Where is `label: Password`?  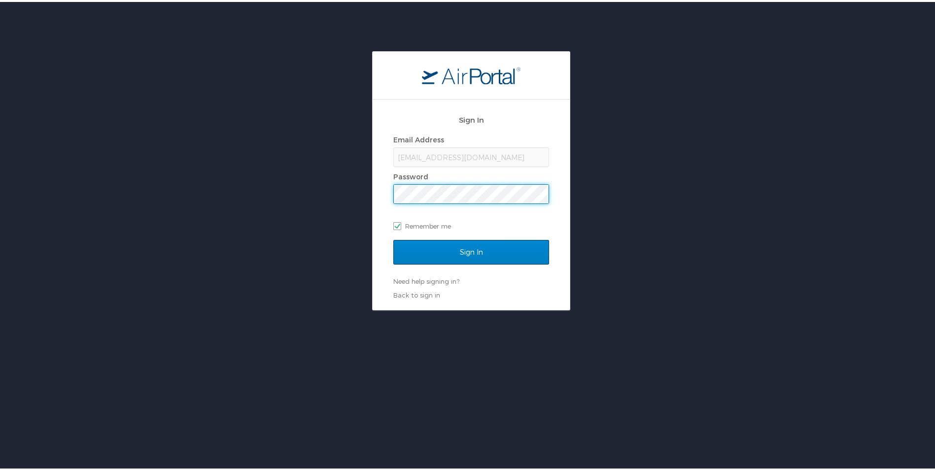 label: Password is located at coordinates (410, 174).